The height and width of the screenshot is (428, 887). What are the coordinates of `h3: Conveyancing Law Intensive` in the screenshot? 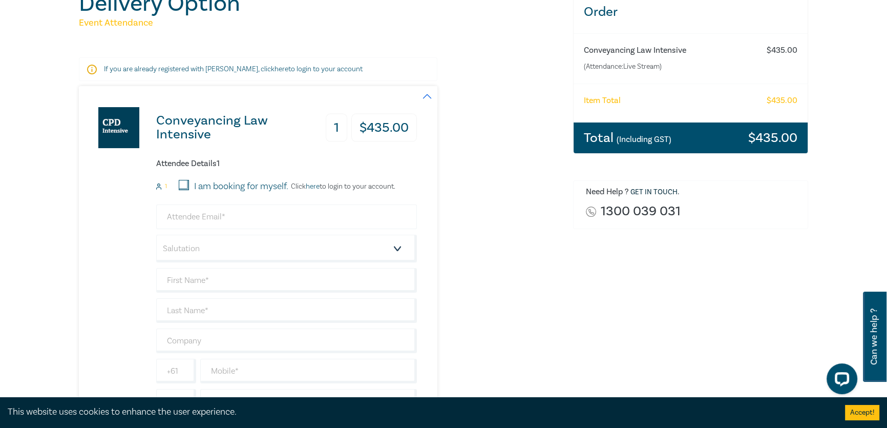 It's located at (240, 128).